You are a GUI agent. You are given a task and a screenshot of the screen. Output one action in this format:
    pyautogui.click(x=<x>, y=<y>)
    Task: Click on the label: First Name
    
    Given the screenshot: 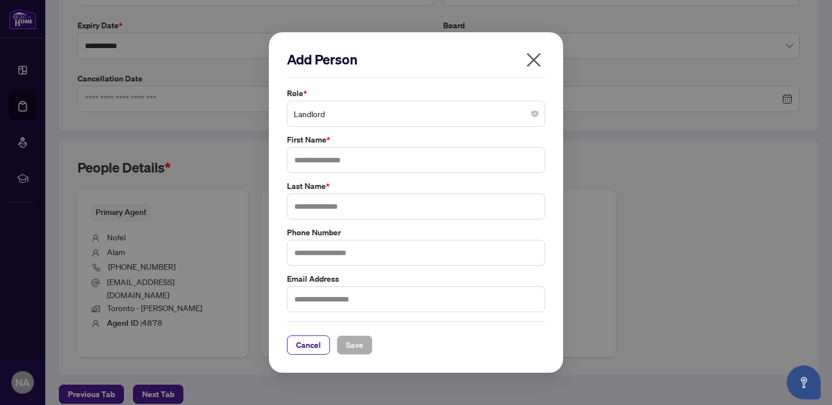 What is the action you would take?
    pyautogui.click(x=416, y=140)
    